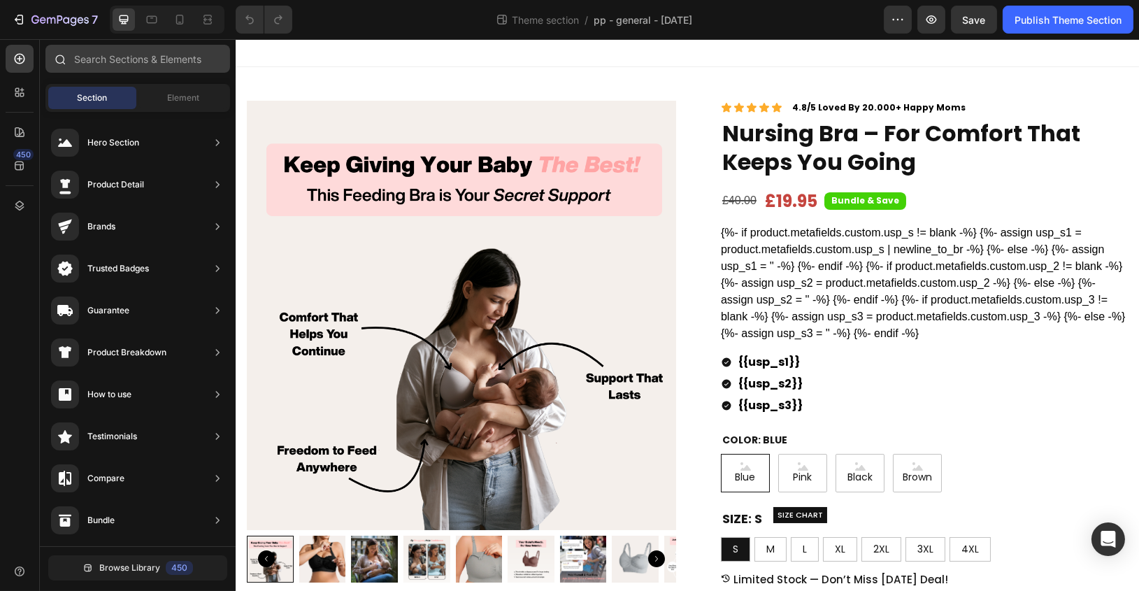 The width and height of the screenshot is (1139, 591). I want to click on div: {%- if product.metafields.custom.usp_s != blank -%} {%- assign usp_s1 = product.metafields.custom..., so click(688, 244).